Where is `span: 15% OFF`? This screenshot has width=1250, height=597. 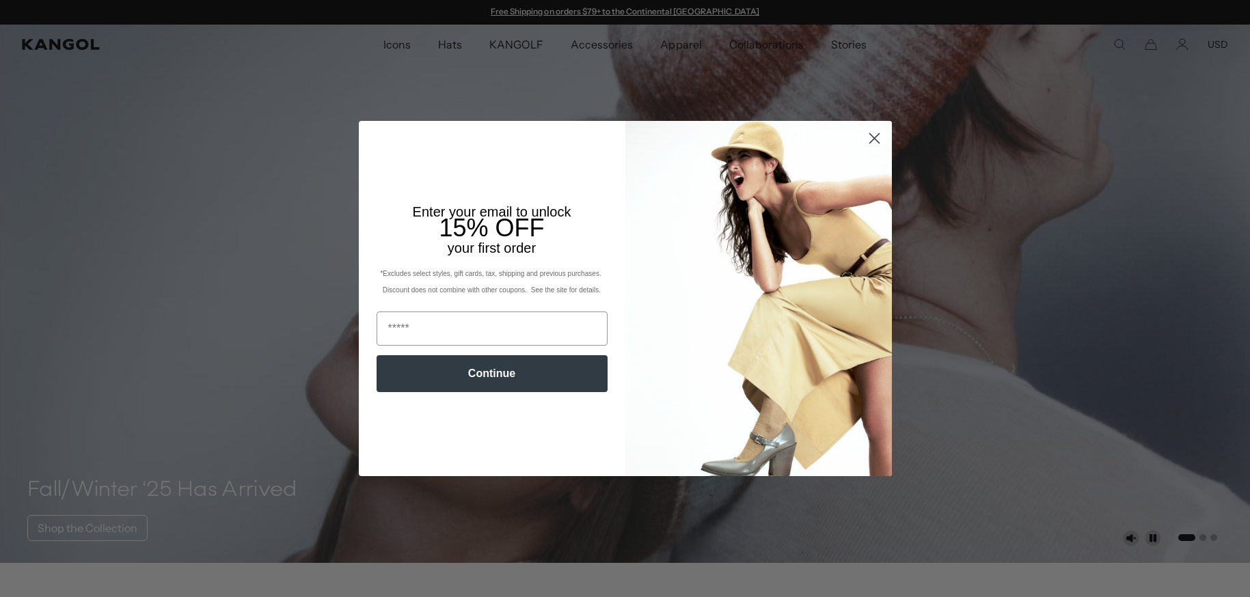 span: 15% OFF is located at coordinates (492, 228).